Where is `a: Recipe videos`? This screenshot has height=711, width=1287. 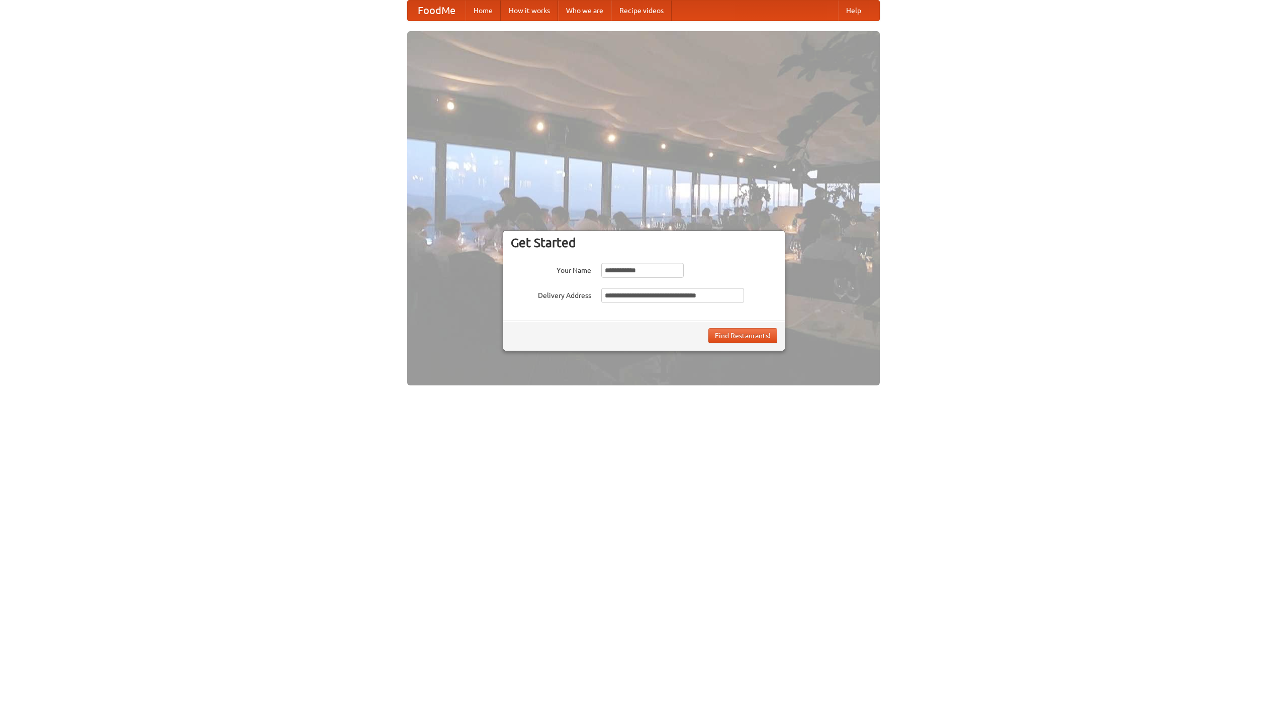 a: Recipe videos is located at coordinates (642, 11).